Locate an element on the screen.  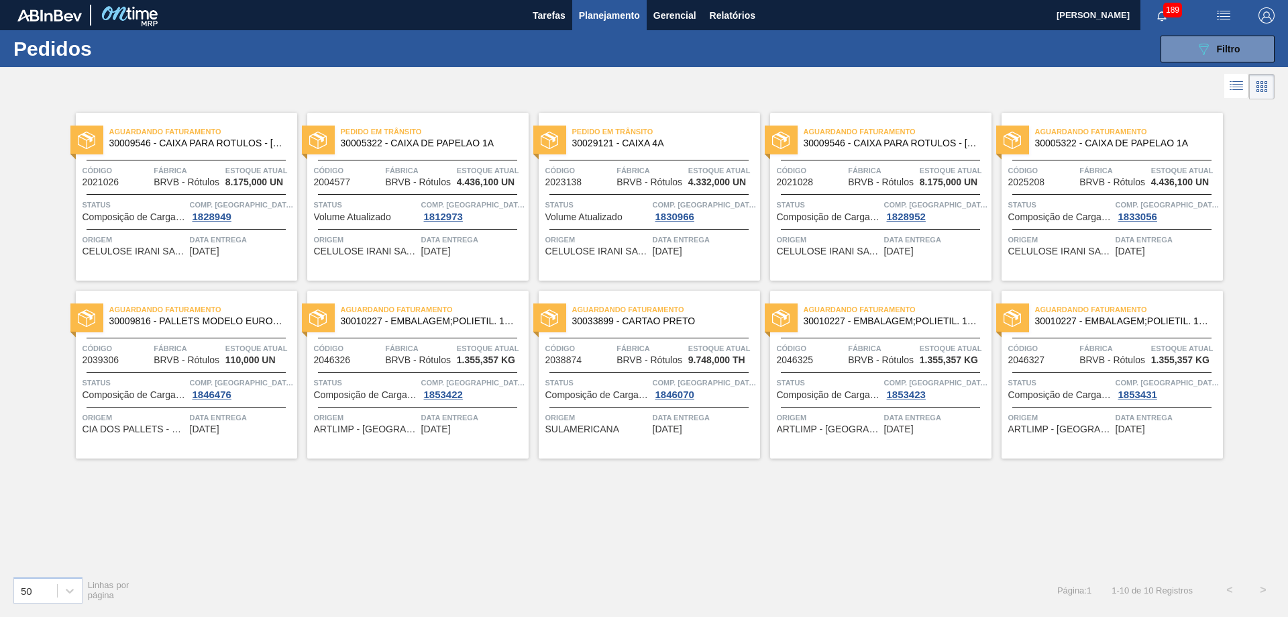
a: statusAguardando Faturamento30005322 - CAIXA DE PAPELAO 1ACódigo2025208FábricaBRVB - RótulosEstoq... is located at coordinates (1107, 197).